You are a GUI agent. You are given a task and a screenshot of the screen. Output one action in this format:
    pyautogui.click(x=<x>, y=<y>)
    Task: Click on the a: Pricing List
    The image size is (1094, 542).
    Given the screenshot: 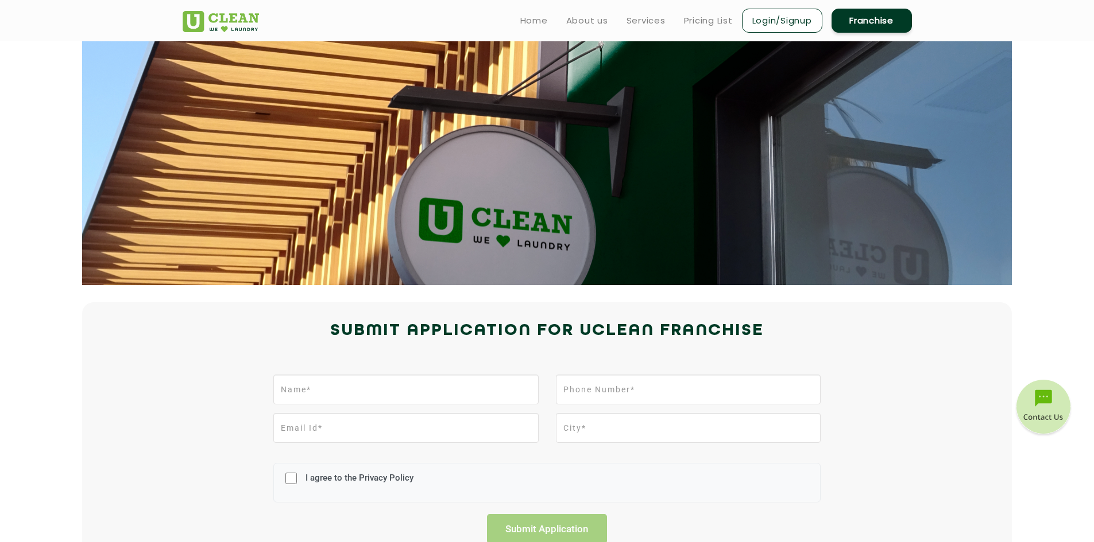 What is the action you would take?
    pyautogui.click(x=708, y=21)
    